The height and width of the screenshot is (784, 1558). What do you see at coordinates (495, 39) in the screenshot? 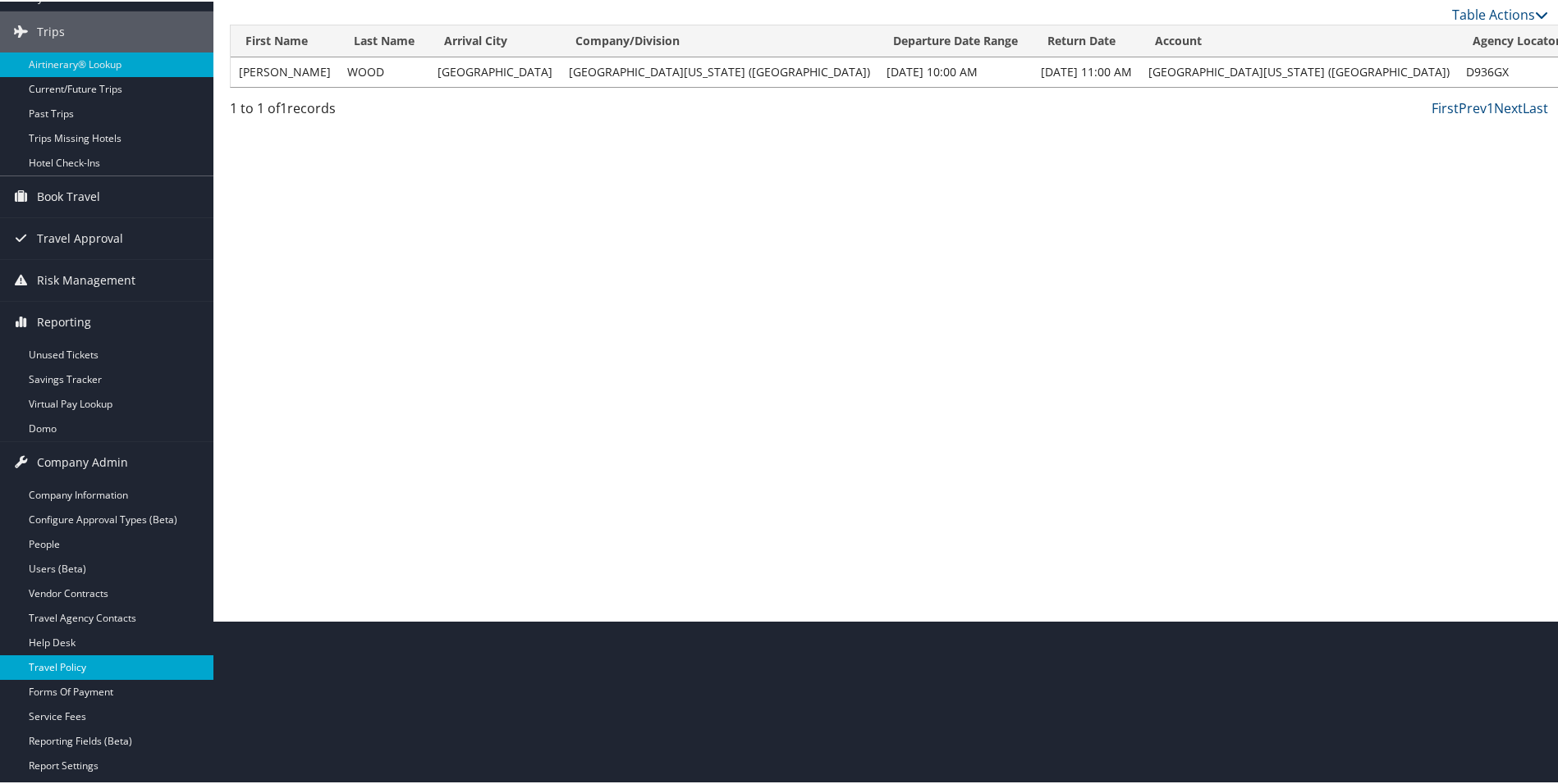
I see `th: Arrival City: activate to sort column ascending` at bounding box center [495, 39].